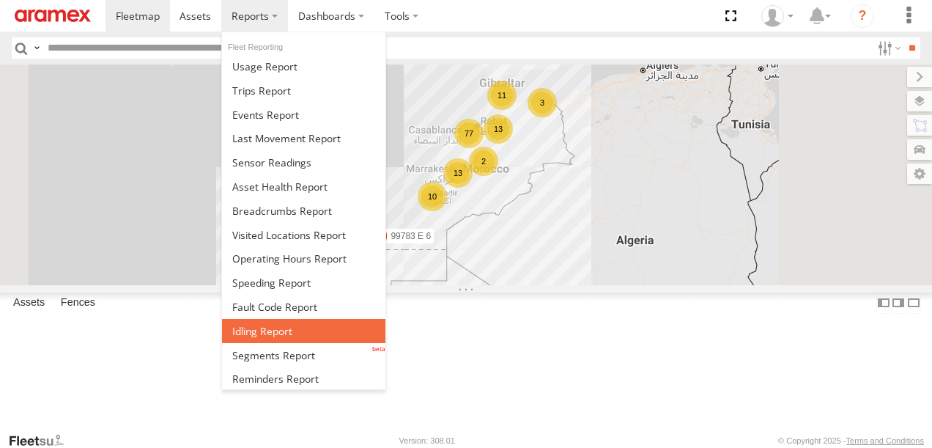  I want to click on div: © Copyright 2025 -, so click(851, 440).